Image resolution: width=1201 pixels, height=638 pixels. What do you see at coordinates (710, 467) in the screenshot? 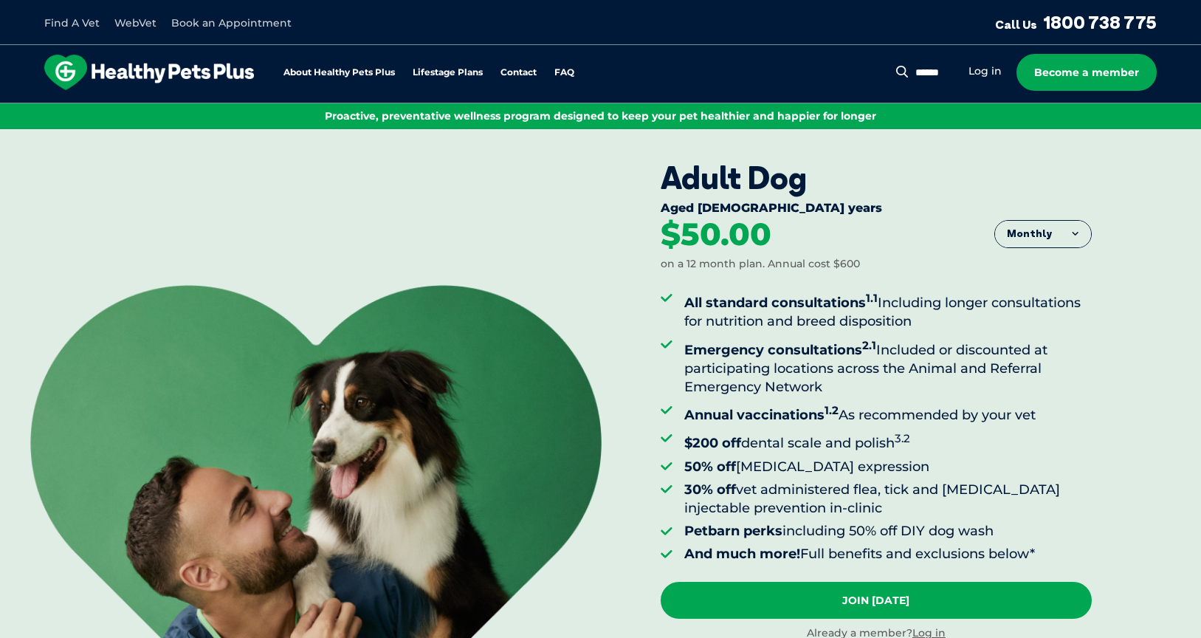
I see `strong: 50% off` at bounding box center [710, 467].